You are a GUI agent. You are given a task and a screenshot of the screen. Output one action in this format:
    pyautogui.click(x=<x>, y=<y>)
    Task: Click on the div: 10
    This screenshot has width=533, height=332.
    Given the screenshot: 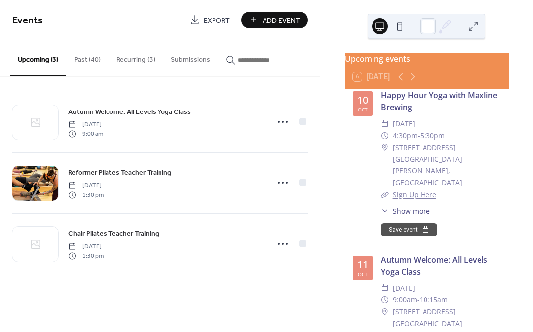 What is the action you would take?
    pyautogui.click(x=362, y=100)
    